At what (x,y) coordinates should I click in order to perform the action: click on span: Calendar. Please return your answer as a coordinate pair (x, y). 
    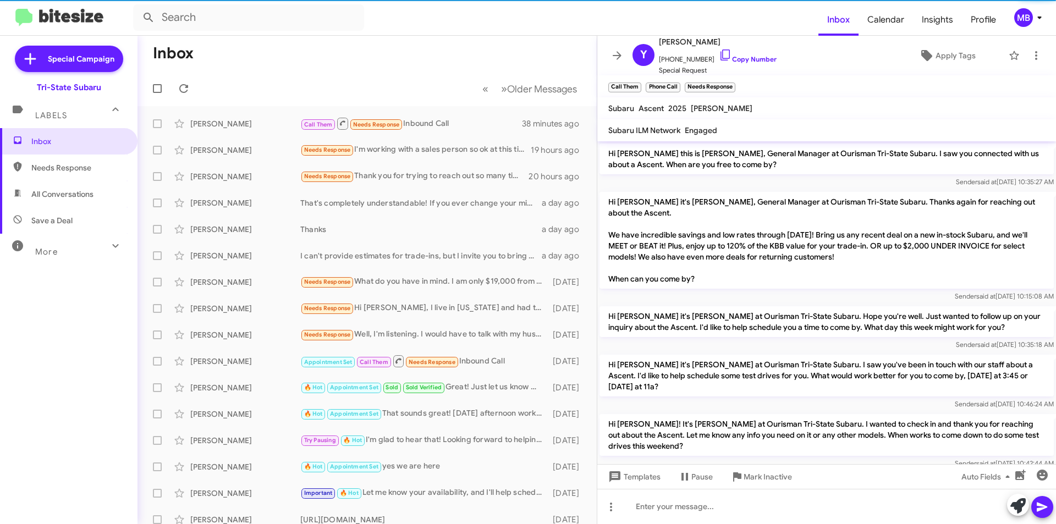
    Looking at the image, I should click on (886, 20).